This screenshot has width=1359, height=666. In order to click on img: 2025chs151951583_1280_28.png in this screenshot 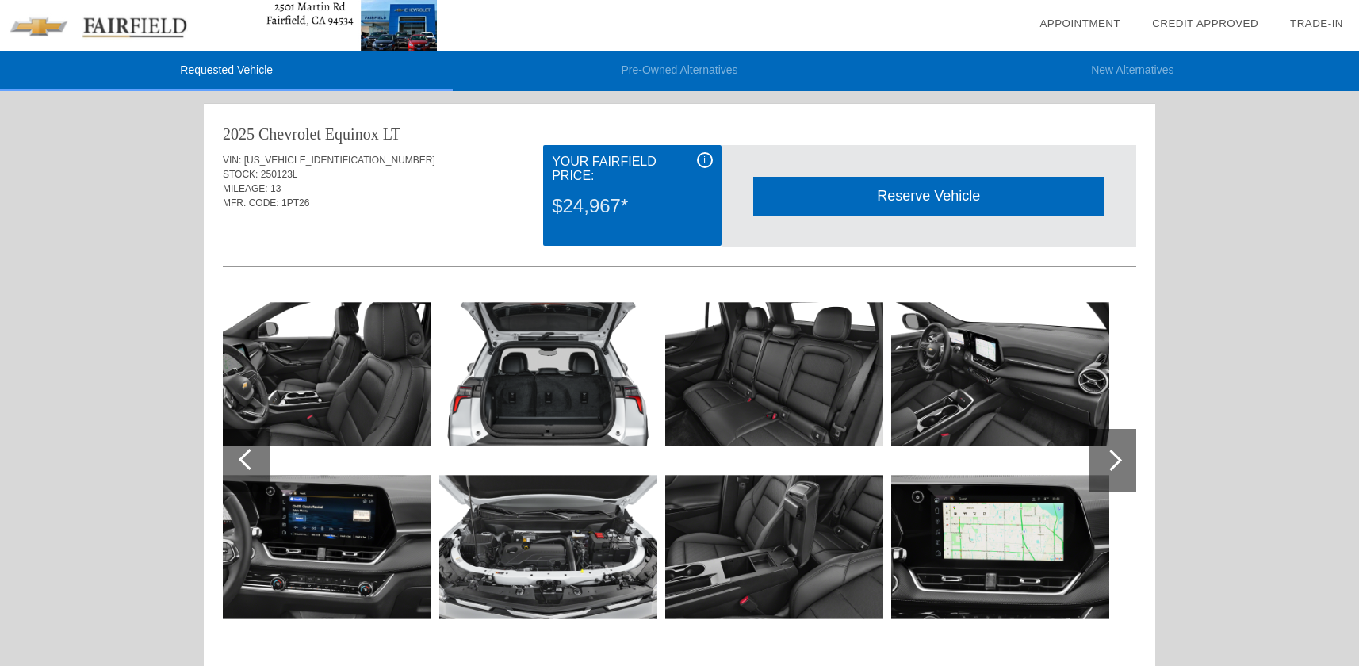, I will do `click(774, 374)`.